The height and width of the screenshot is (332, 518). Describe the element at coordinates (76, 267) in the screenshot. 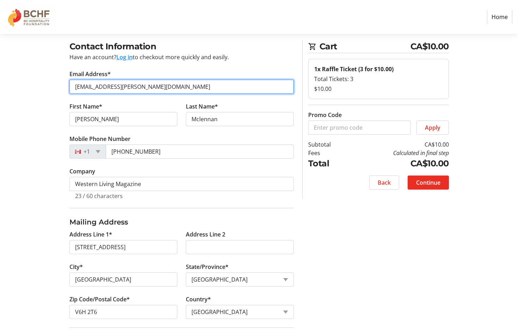

I see `label: City*` at that location.